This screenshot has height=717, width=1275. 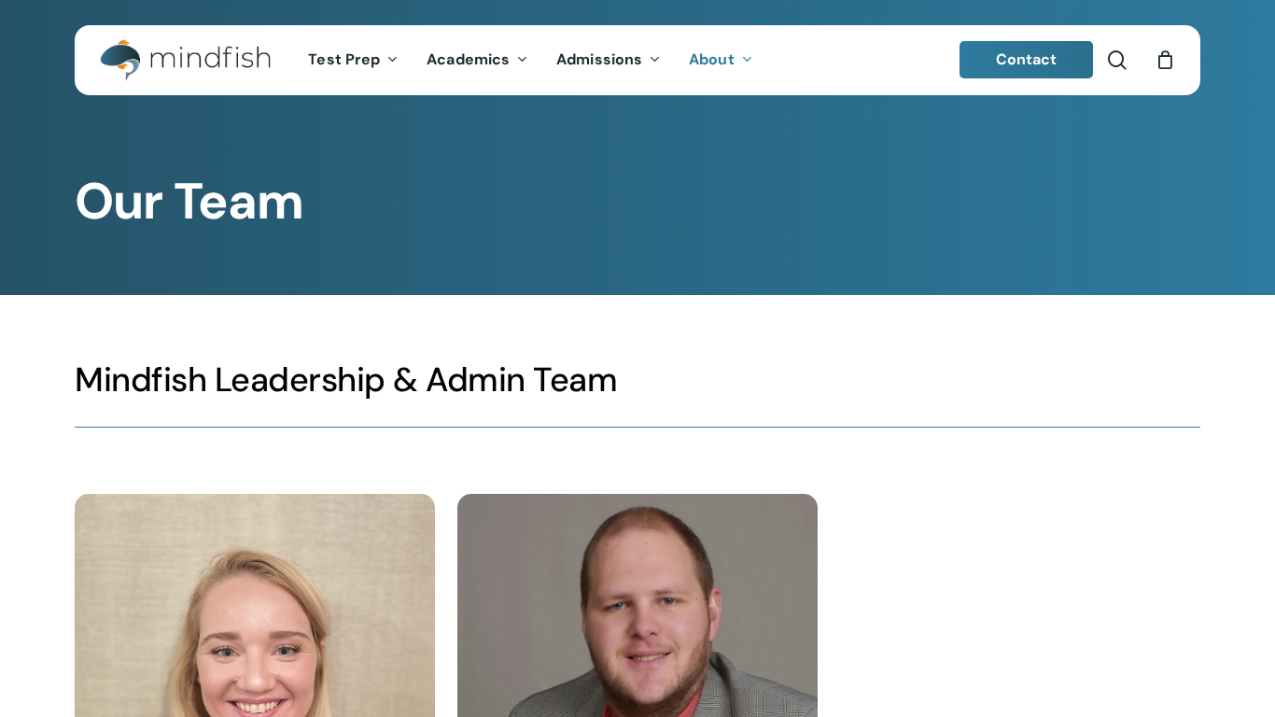 What do you see at coordinates (1027, 60) in the screenshot?
I see `a: Contact` at bounding box center [1027, 60].